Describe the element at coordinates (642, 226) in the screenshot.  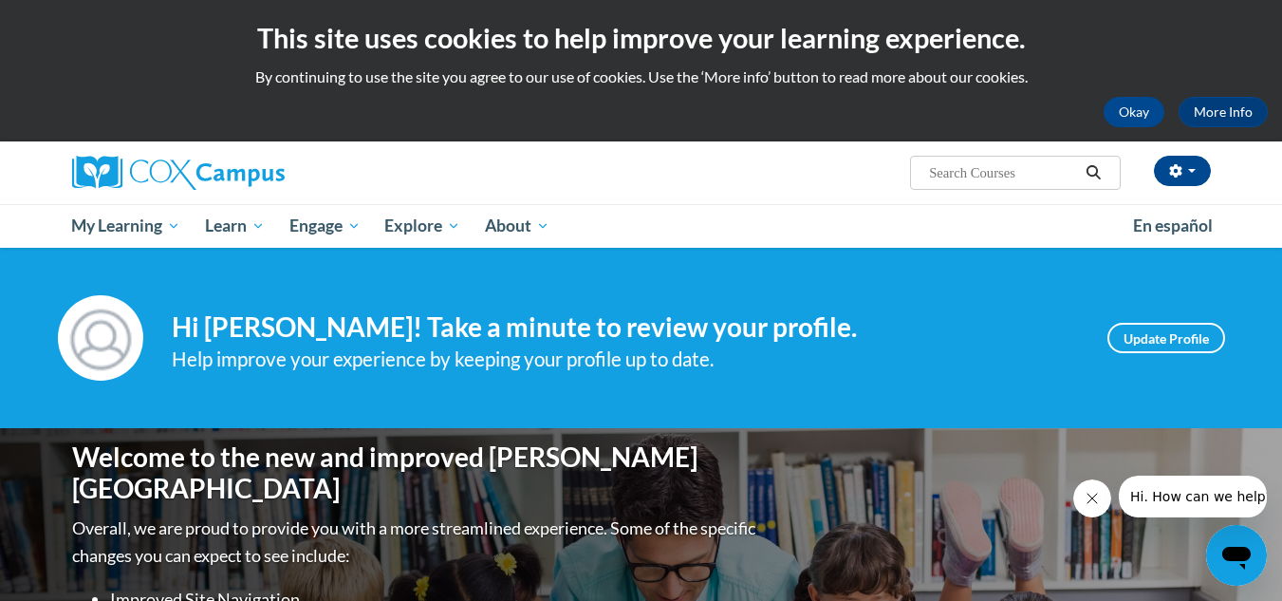
I see `div: Main menu` at that location.